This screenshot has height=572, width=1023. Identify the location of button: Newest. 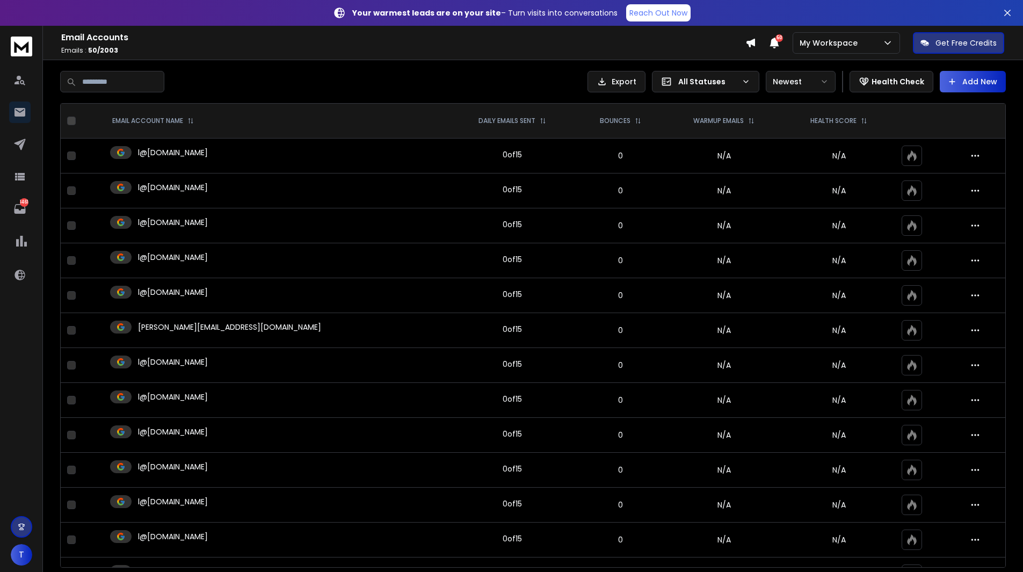
(801, 82).